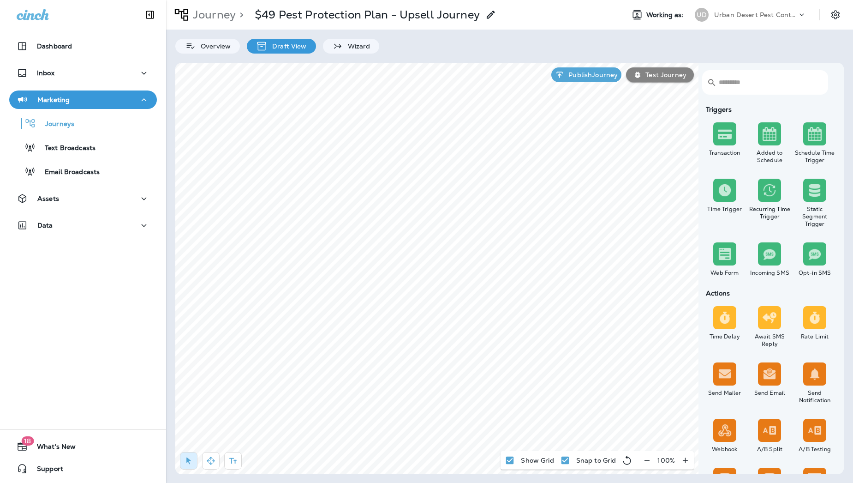  I want to click on p: Dashboard, so click(54, 46).